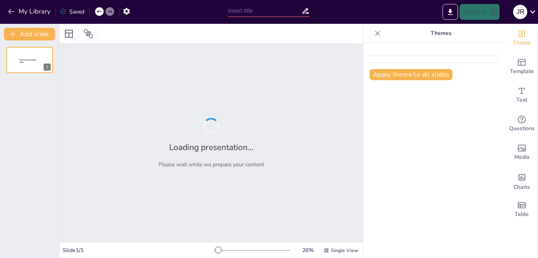 The width and height of the screenshot is (538, 258). I want to click on div: Add ready made slides, so click(522, 67).